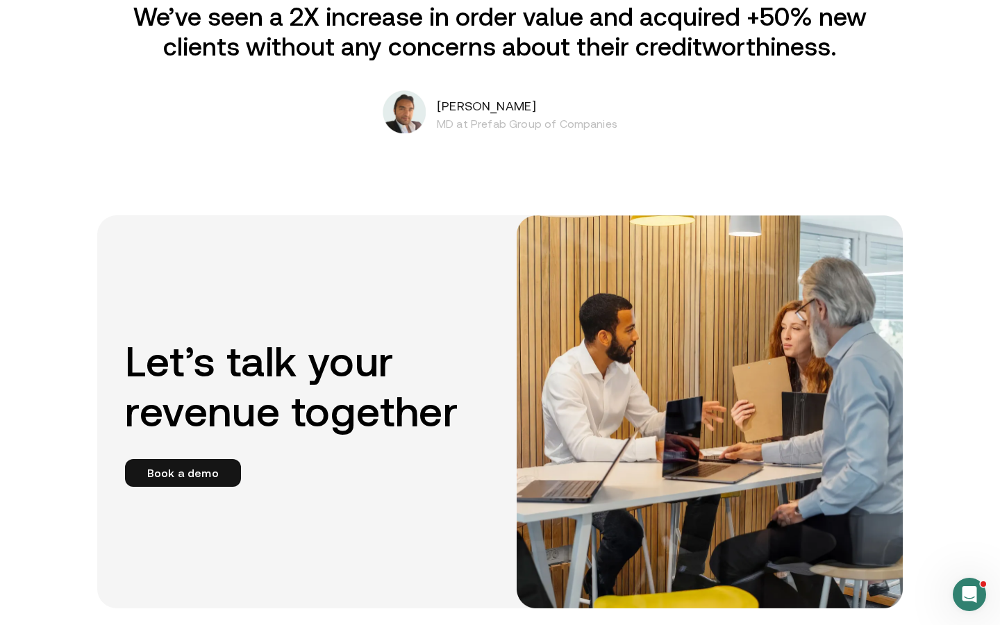 Image resolution: width=1000 pixels, height=625 pixels. I want to click on p: MD at Prefab Group of Companies, so click(527, 124).